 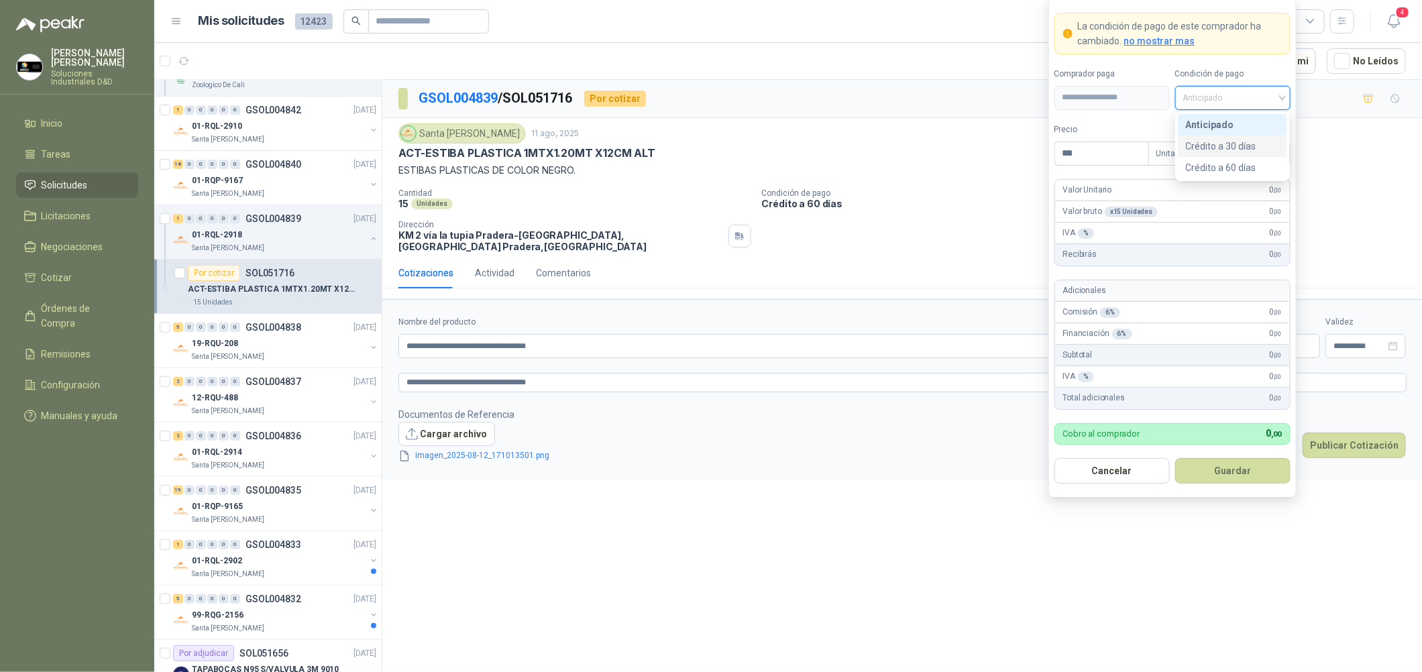 What do you see at coordinates (218, 85) in the screenshot?
I see `p: Zoologico De Cali` at bounding box center [218, 85].